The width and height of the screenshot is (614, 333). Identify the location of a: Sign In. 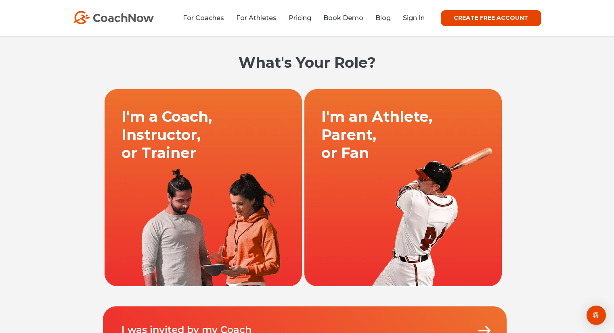
(414, 18).